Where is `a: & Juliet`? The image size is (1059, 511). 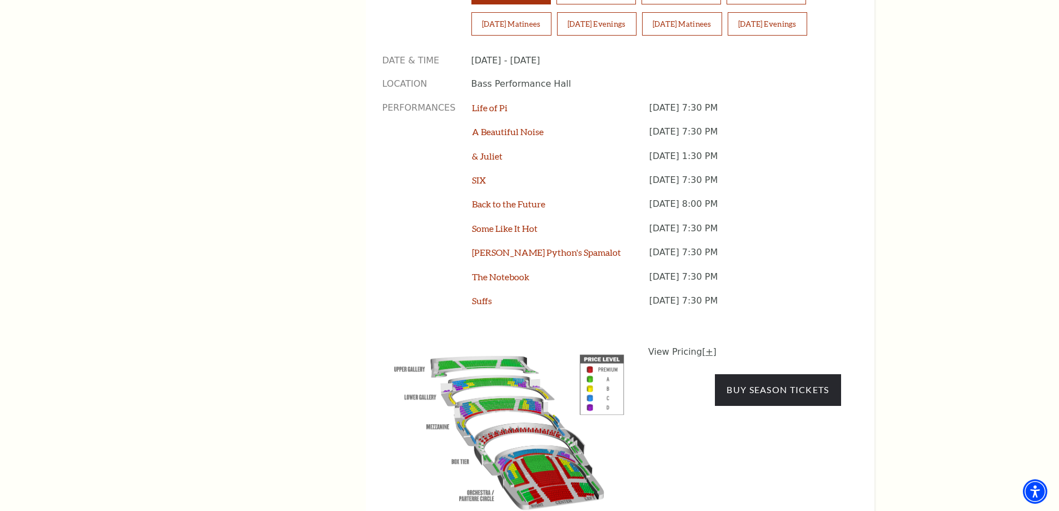
a: & Juliet is located at coordinates (487, 156).